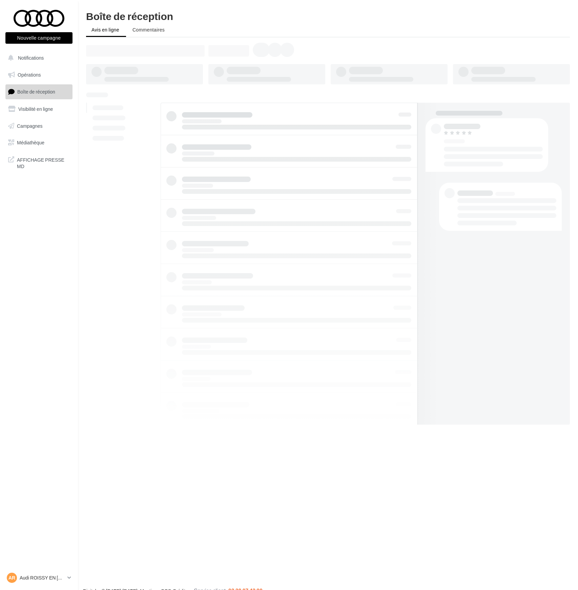 The width and height of the screenshot is (578, 590). What do you see at coordinates (148, 29) in the screenshot?
I see `span: Commentaires` at bounding box center [148, 29].